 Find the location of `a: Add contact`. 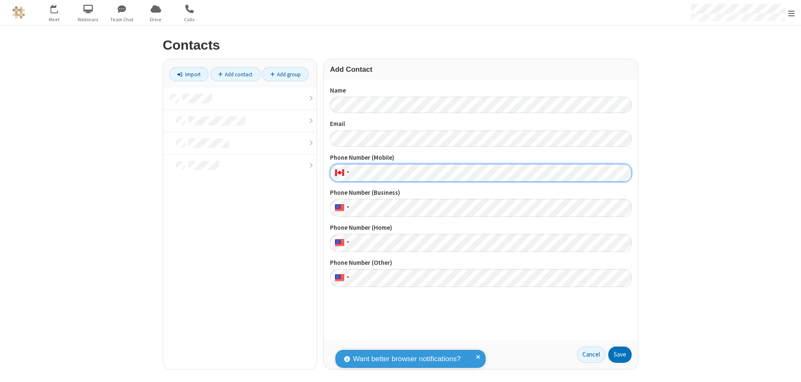

a: Add contact is located at coordinates (235, 74).